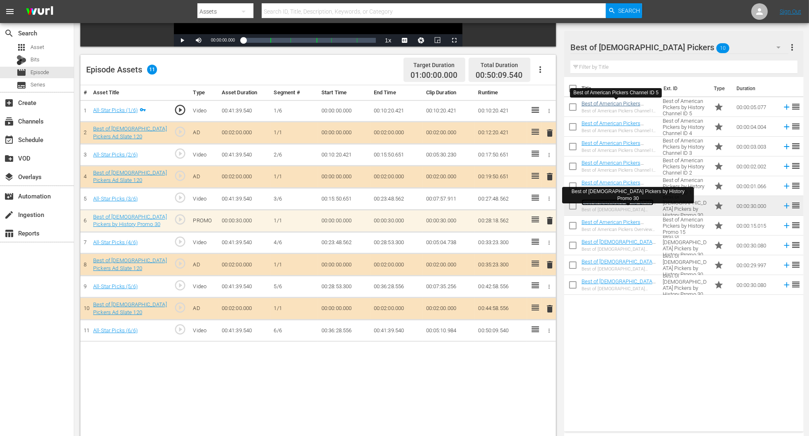 The width and height of the screenshot is (809, 436). What do you see at coordinates (685, 127) in the screenshot?
I see `td: Best of American Pickers by History Channel ID 4` at bounding box center [685, 127].